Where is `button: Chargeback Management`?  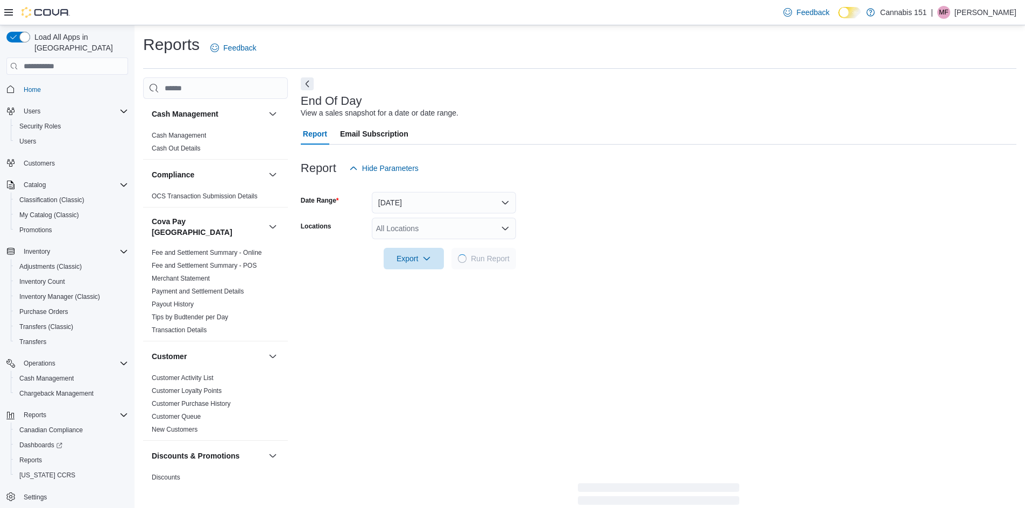
button: Chargeback Management is located at coordinates (72, 394).